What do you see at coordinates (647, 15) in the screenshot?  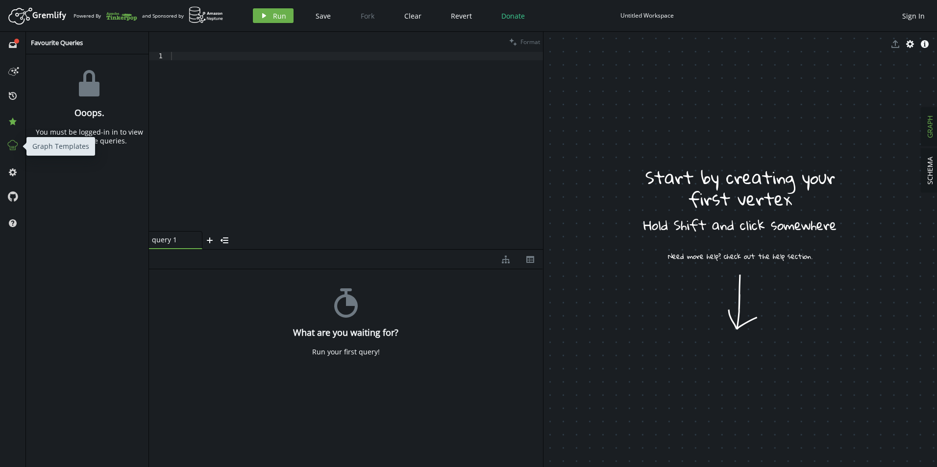 I see `div: Untitled Workspace` at bounding box center [647, 15].